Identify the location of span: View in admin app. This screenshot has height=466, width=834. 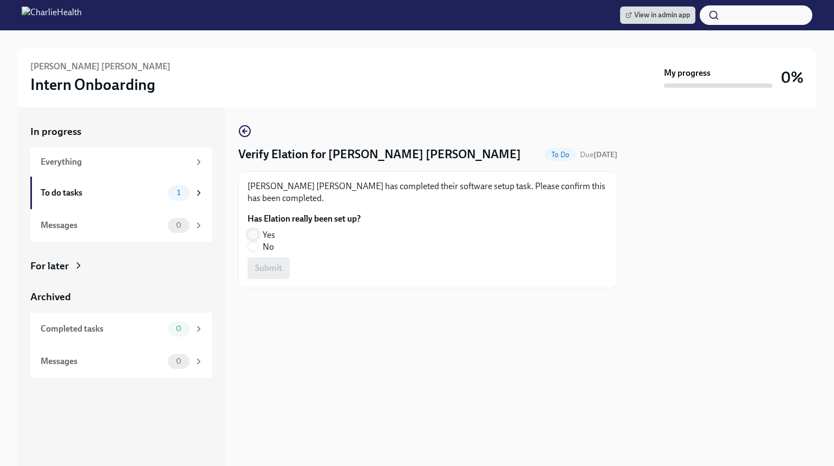
(657, 15).